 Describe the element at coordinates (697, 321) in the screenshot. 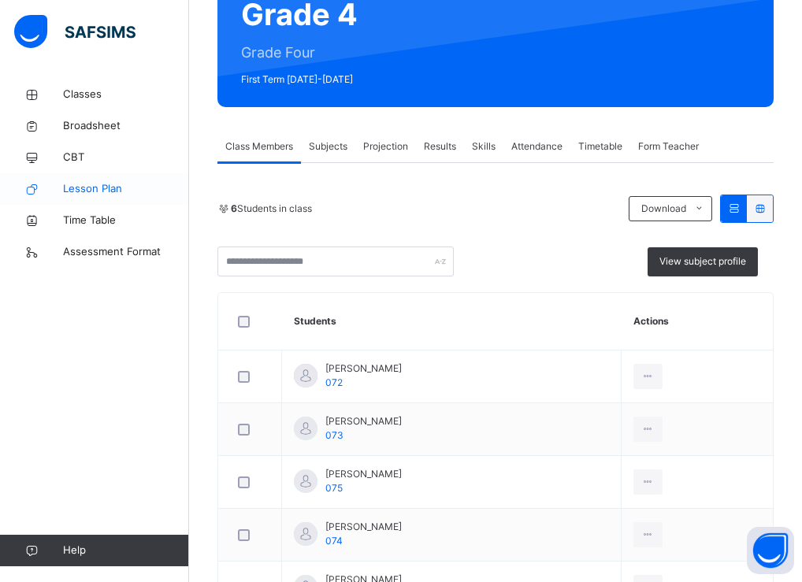

I see `th: Actions` at that location.